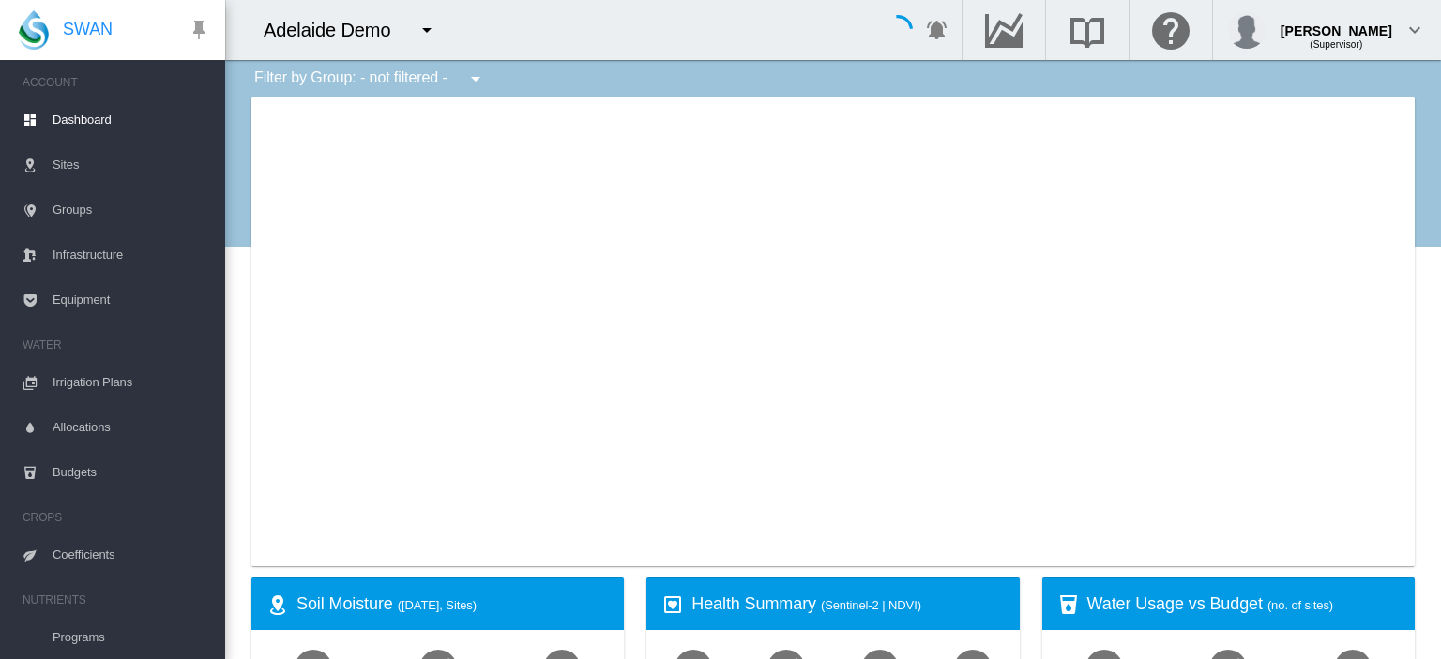 This screenshot has width=1441, height=659. I want to click on button: icon-bell-ring, so click(937, 30).